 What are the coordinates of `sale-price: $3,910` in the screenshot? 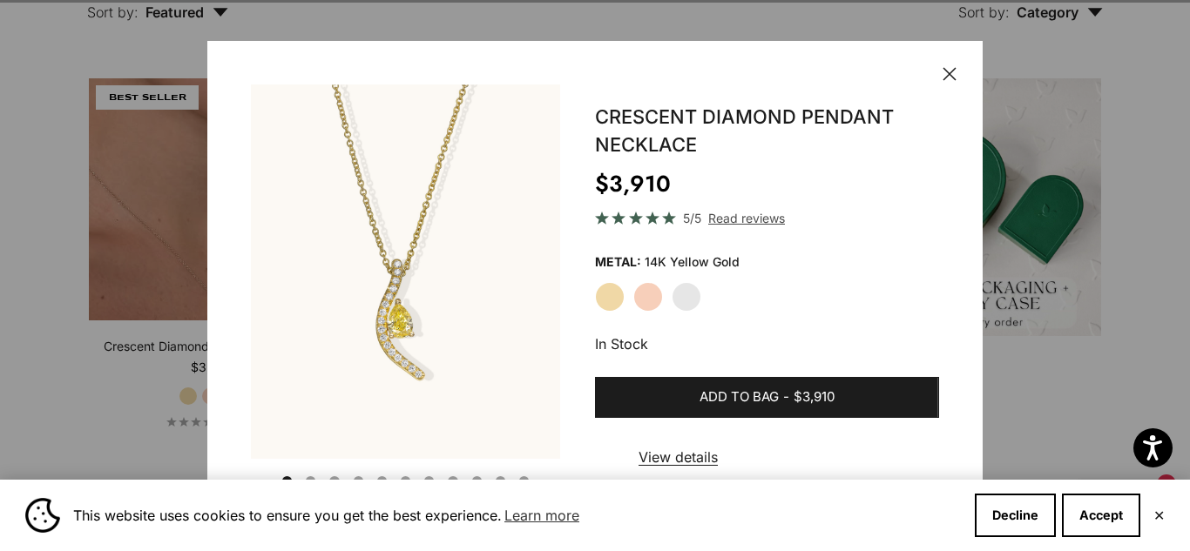 It's located at (632, 184).